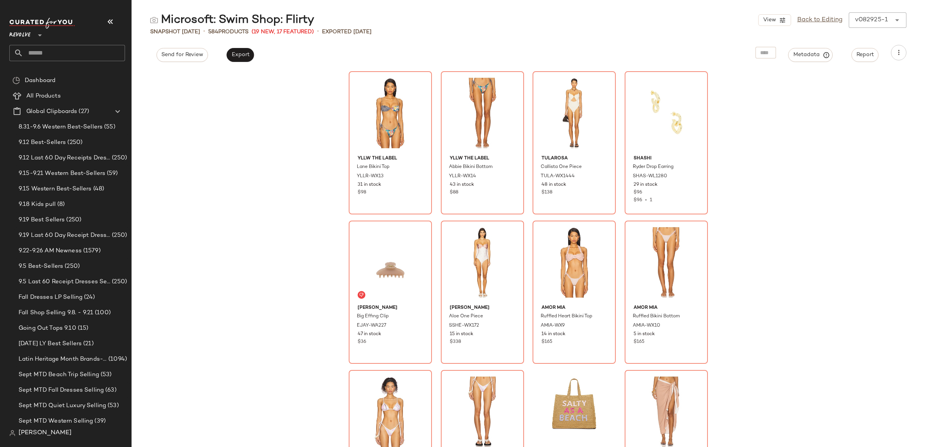 Image resolution: width=925 pixels, height=447 pixels. What do you see at coordinates (561, 167) in the screenshot?
I see `span: Callista One Piece` at bounding box center [561, 167].